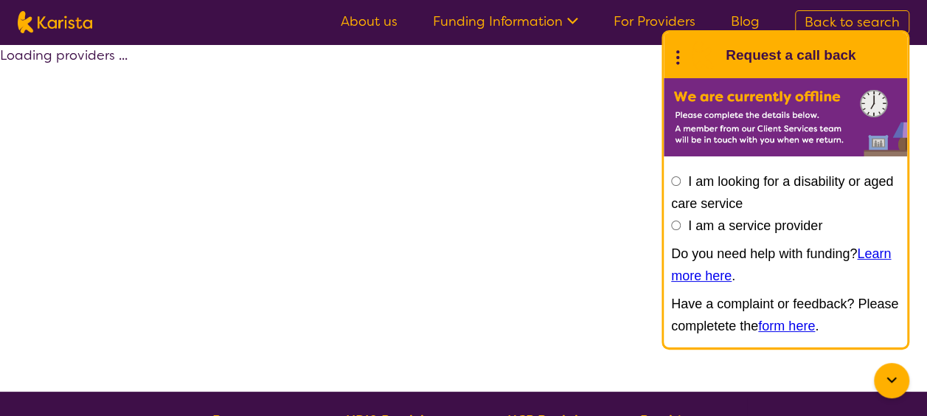 Image resolution: width=927 pixels, height=416 pixels. I want to click on span: Back to search, so click(852, 22).